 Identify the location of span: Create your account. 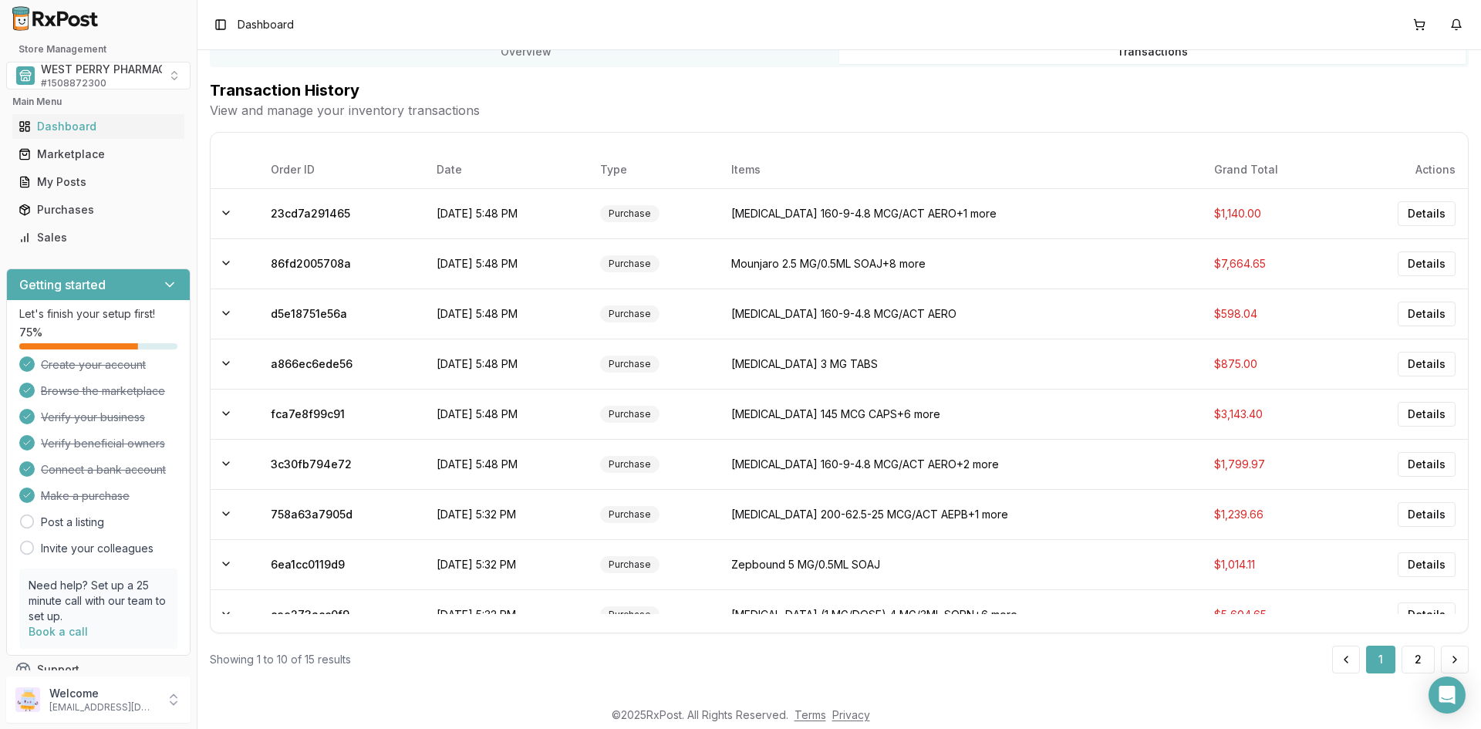
(93, 365).